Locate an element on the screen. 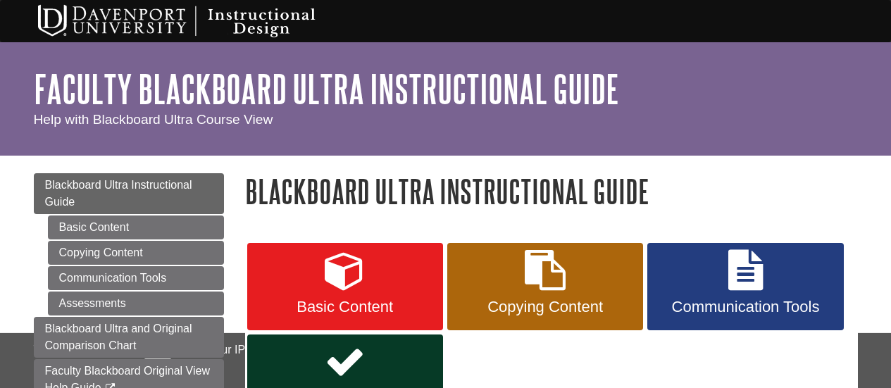 The width and height of the screenshot is (891, 388). a: Blackboard Ultra and Original Comparison Chart is located at coordinates (129, 337).